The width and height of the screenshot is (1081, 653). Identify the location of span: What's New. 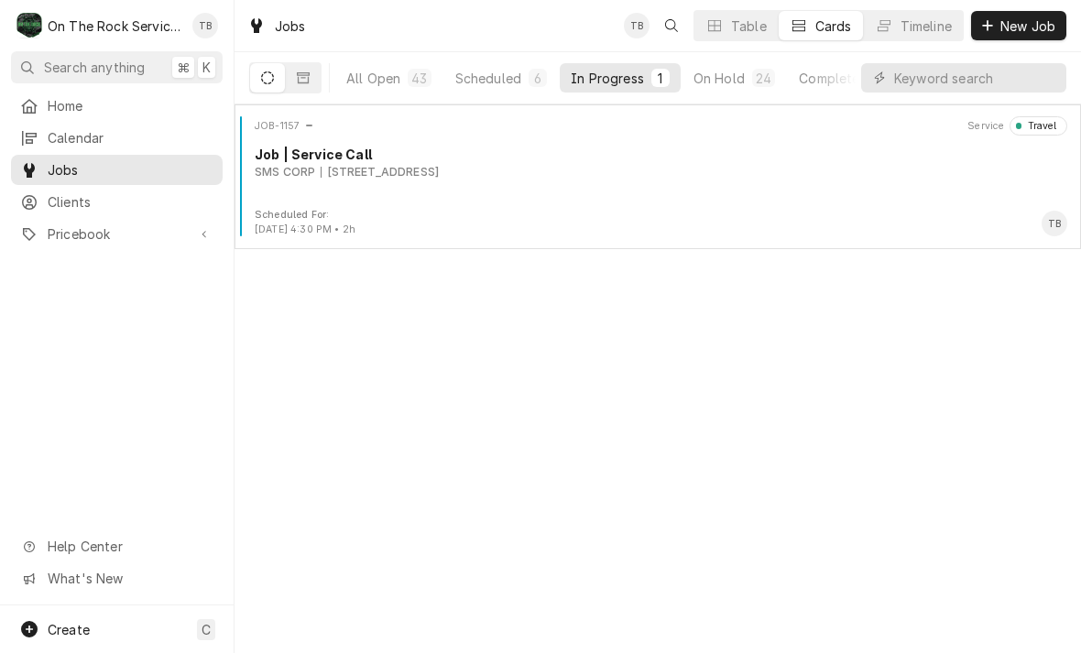
(129, 578).